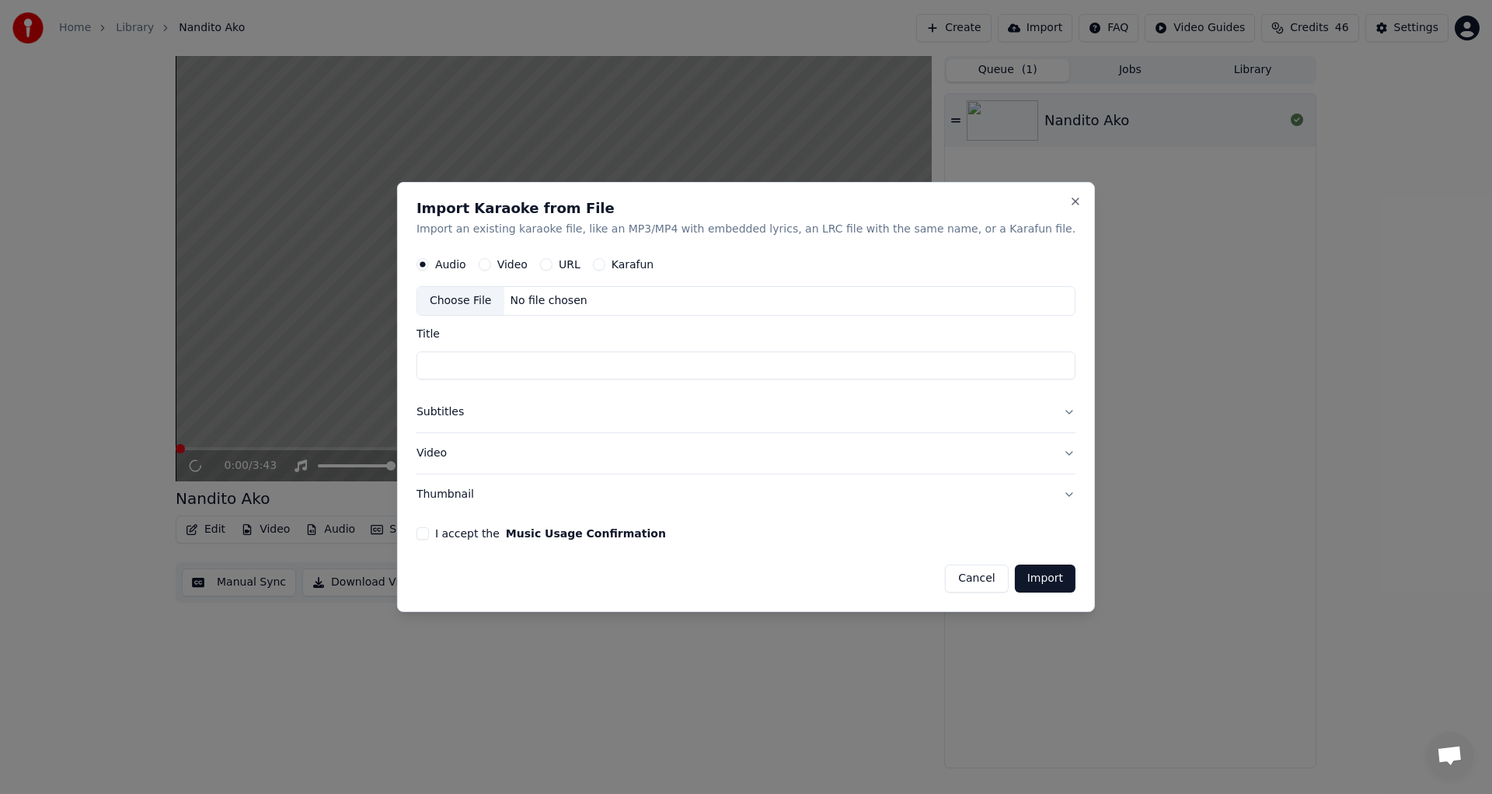 The image size is (1492, 794). What do you see at coordinates (976, 578) in the screenshot?
I see `button: Cancel` at bounding box center [976, 578].